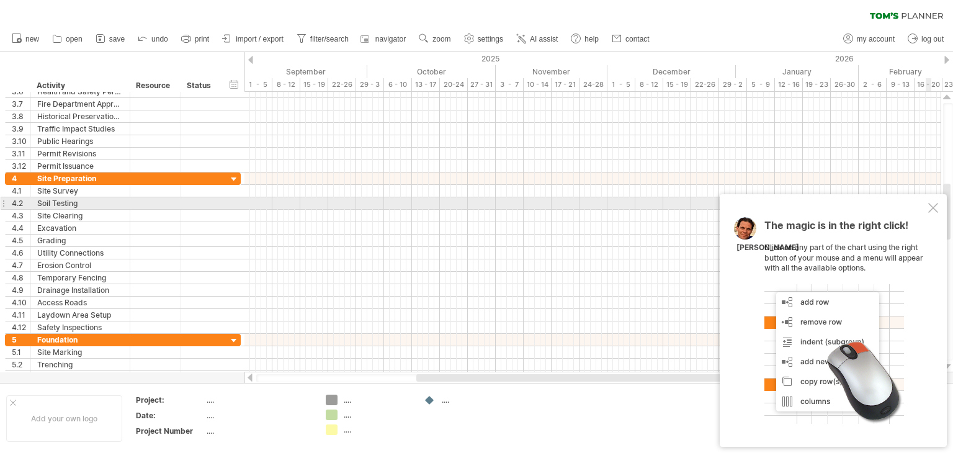  I want to click on div: Resource, so click(155, 86).